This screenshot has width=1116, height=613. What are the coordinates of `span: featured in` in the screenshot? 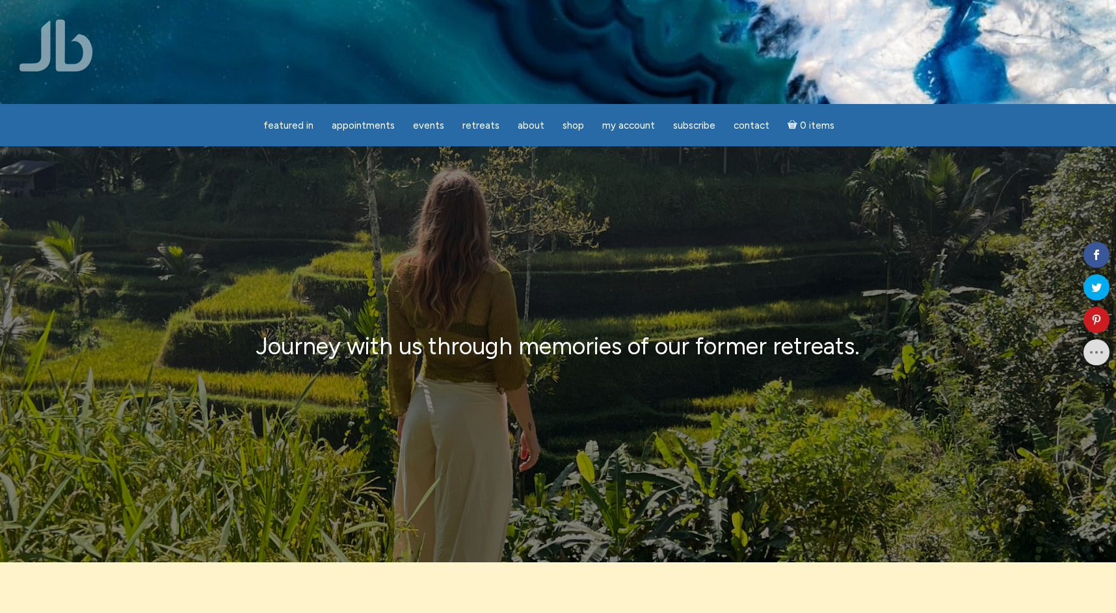 It's located at (288, 125).